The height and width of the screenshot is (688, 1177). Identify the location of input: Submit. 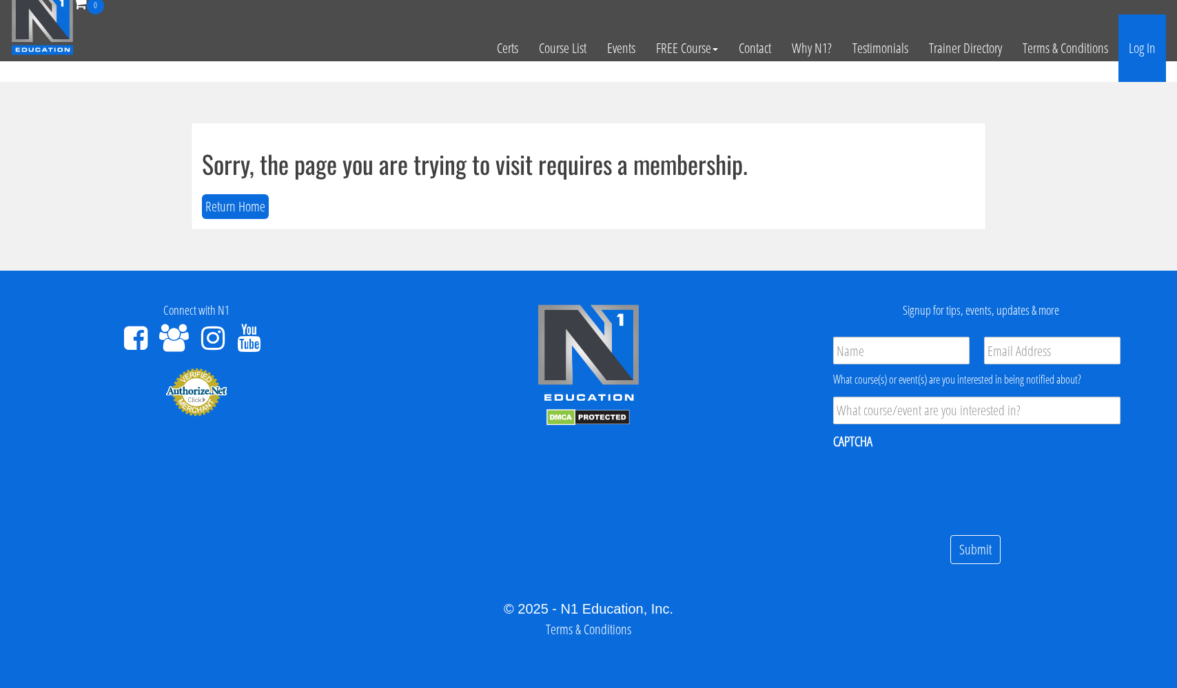
(975, 550).